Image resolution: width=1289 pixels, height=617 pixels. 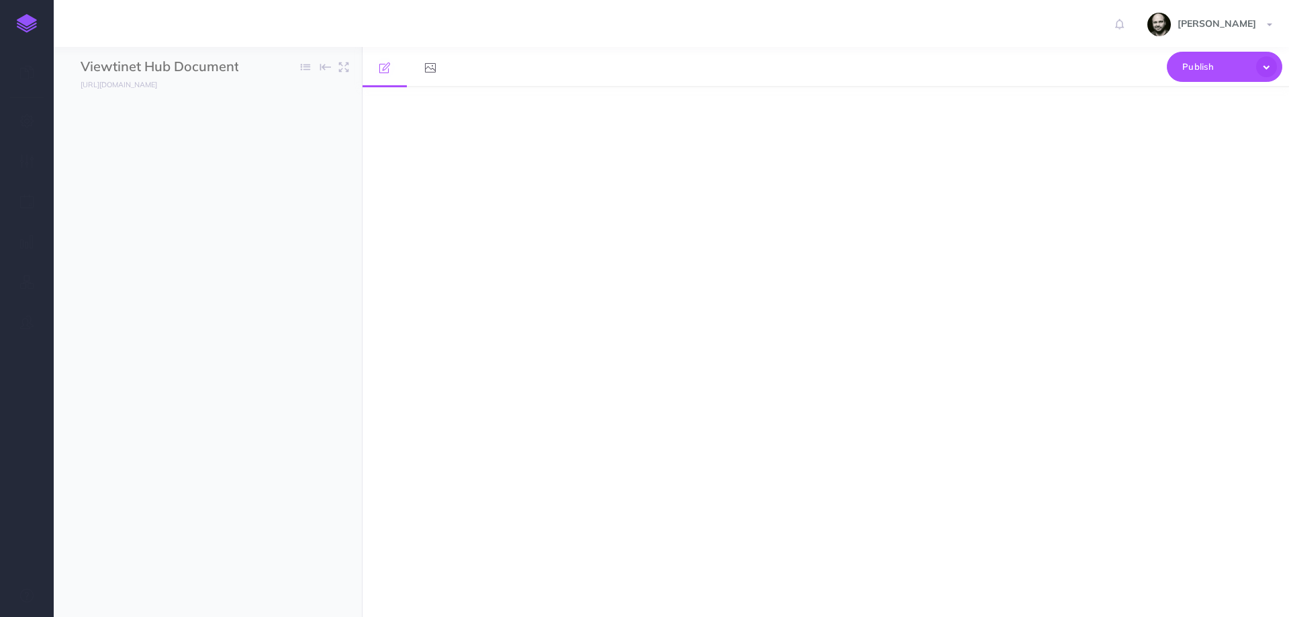 I want to click on span: Publish, so click(x=1216, y=66).